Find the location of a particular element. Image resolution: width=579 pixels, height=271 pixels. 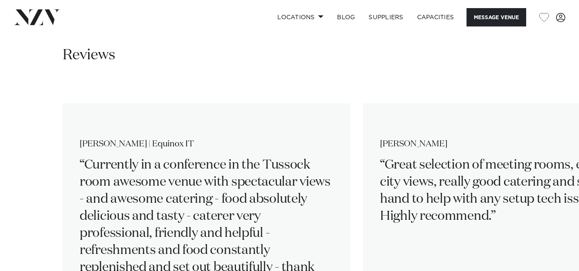

a: Locations is located at coordinates (301, 17).